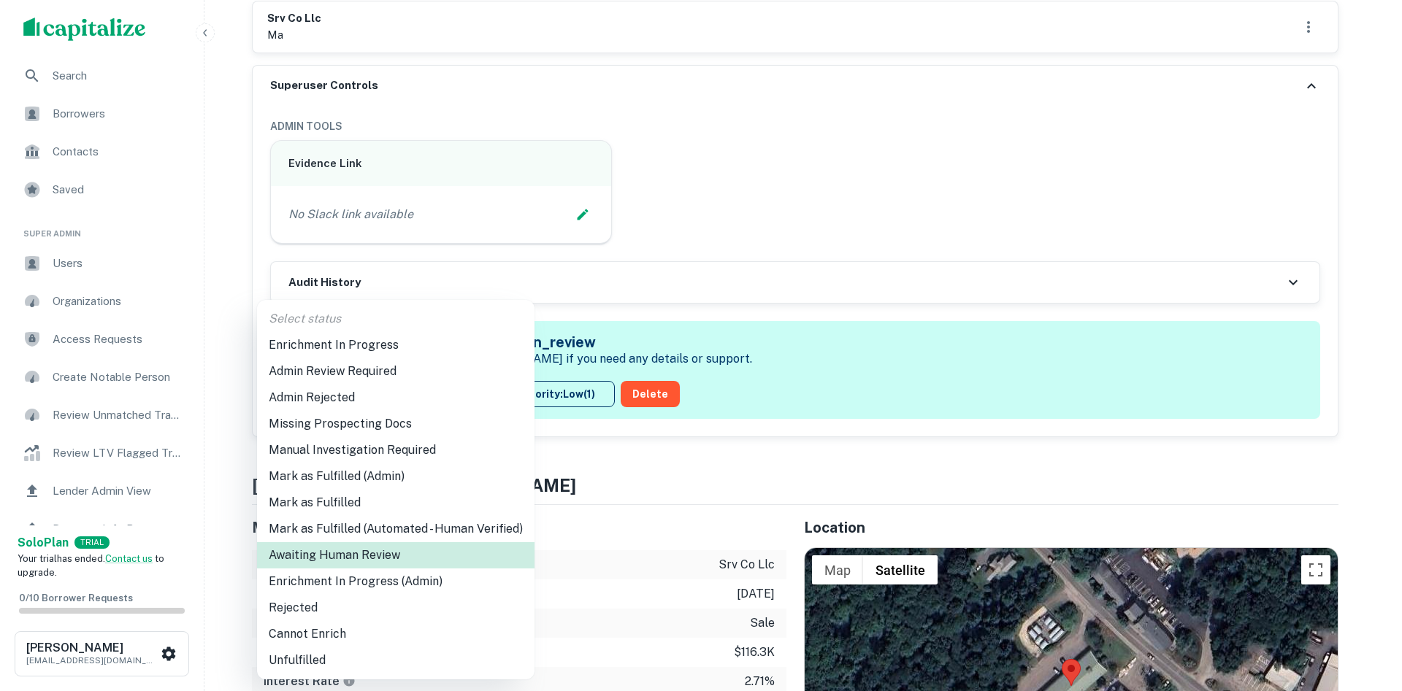 The image size is (1402, 691). What do you see at coordinates (396, 345) in the screenshot?
I see `li: Enrichment In Progress` at bounding box center [396, 345].